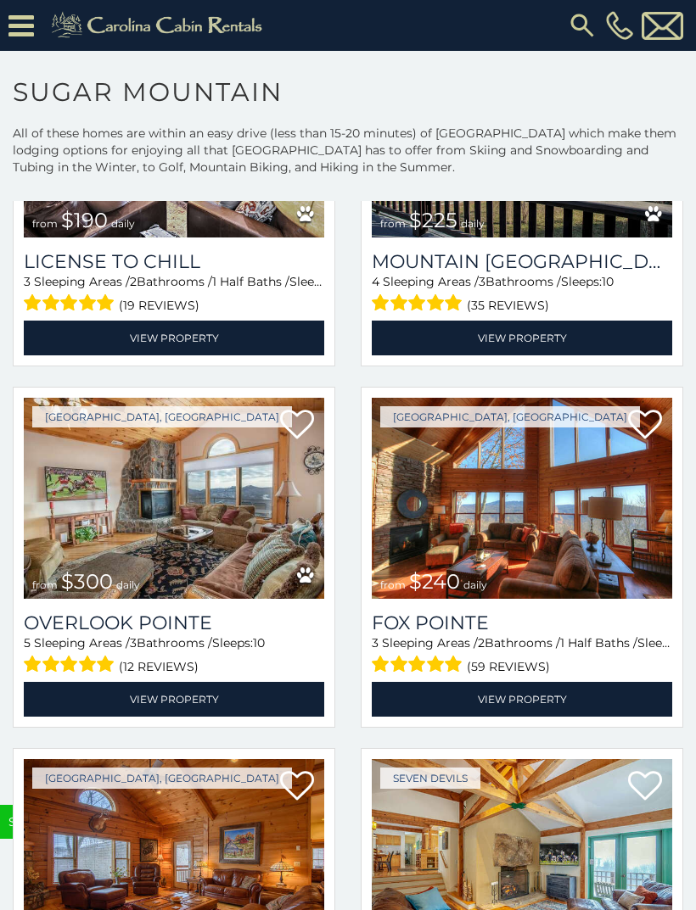  I want to click on span: $300, so click(87, 581).